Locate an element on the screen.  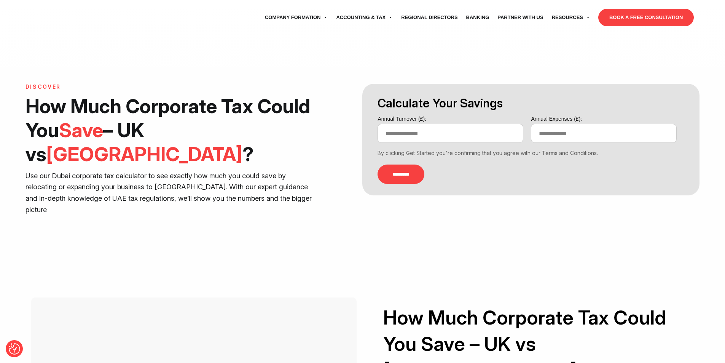
img: Revisit consent button is located at coordinates (14, 349).